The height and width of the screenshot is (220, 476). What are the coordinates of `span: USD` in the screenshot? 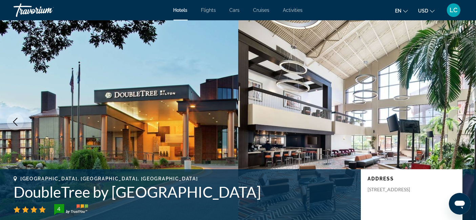 It's located at (423, 11).